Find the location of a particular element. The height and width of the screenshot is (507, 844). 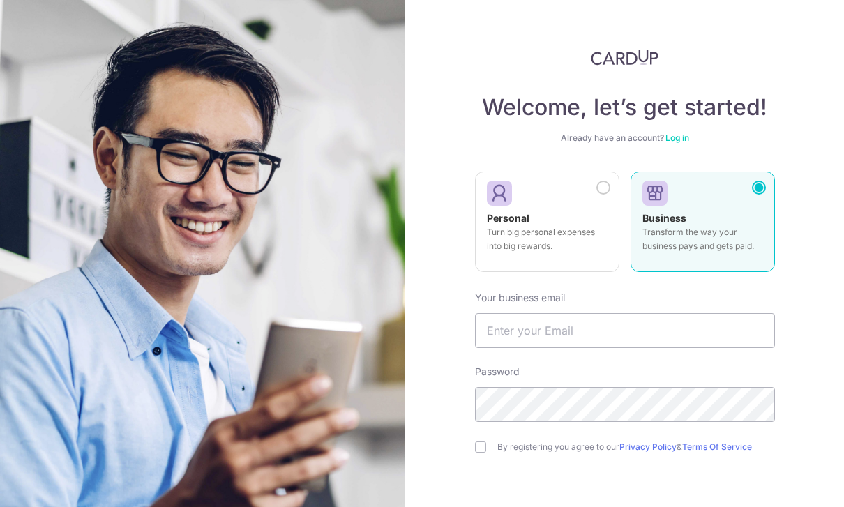

label: Password is located at coordinates (497, 372).